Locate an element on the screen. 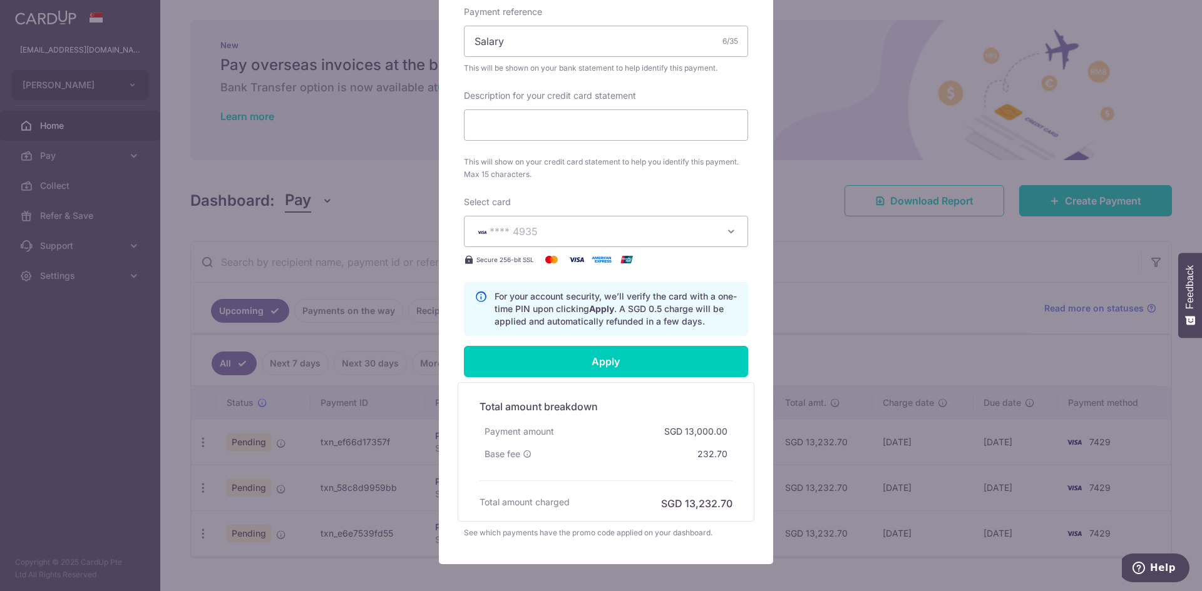 This screenshot has width=1202, height=591. img: UnionPay is located at coordinates (626, 260).